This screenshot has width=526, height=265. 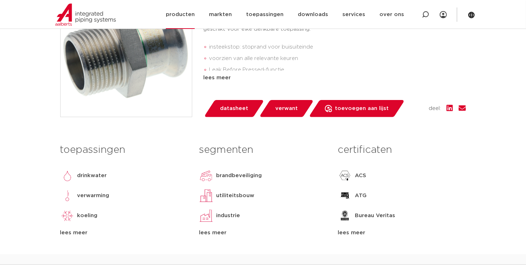 I want to click on img: industrie, so click(x=206, y=215).